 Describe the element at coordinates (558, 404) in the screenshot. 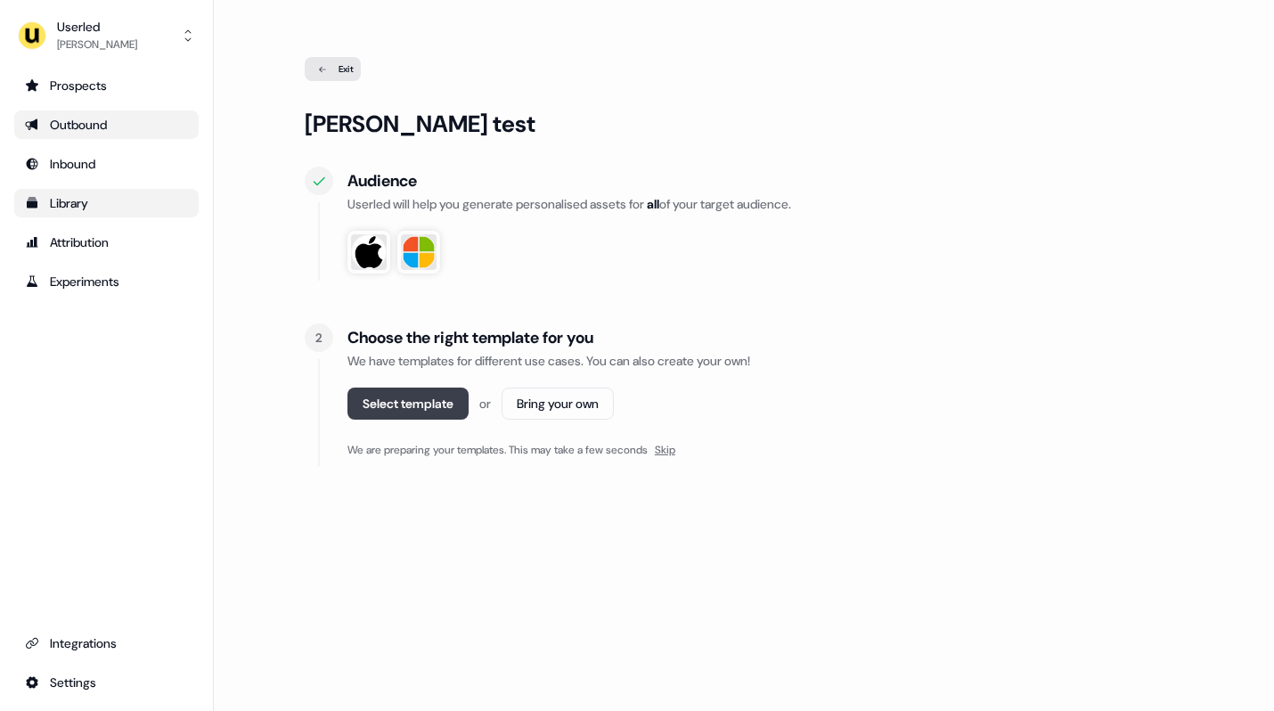

I see `button: Bring your own` at that location.